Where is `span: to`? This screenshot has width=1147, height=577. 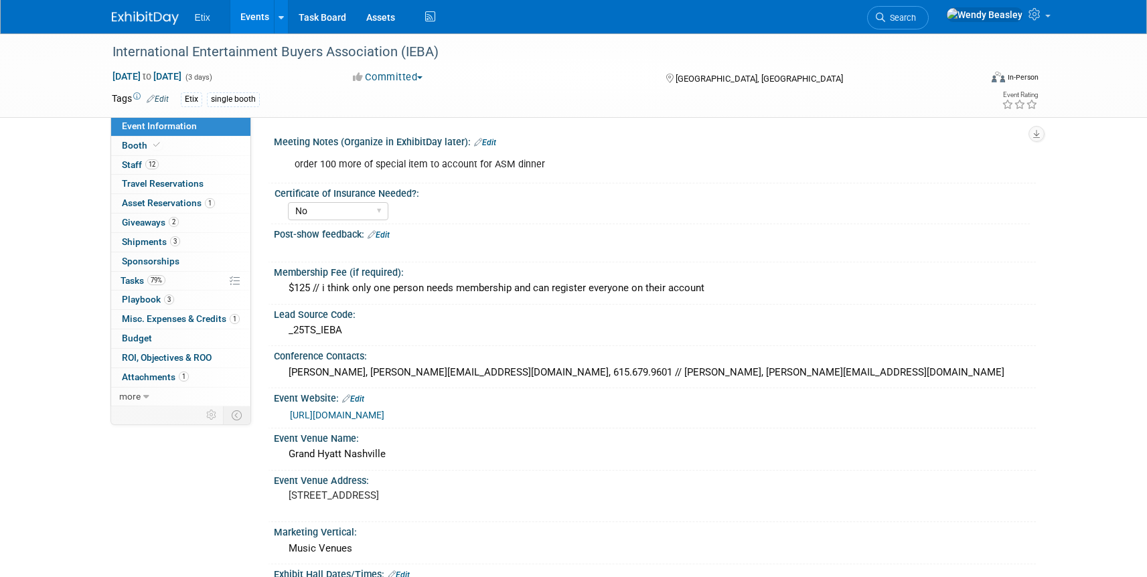
span: to is located at coordinates (147, 76).